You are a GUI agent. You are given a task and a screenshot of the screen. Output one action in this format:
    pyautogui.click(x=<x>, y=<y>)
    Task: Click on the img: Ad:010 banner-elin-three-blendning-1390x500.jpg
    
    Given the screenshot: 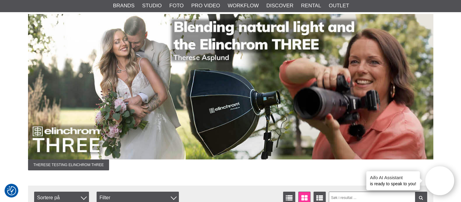 What is the action you would take?
    pyautogui.click(x=230, y=87)
    